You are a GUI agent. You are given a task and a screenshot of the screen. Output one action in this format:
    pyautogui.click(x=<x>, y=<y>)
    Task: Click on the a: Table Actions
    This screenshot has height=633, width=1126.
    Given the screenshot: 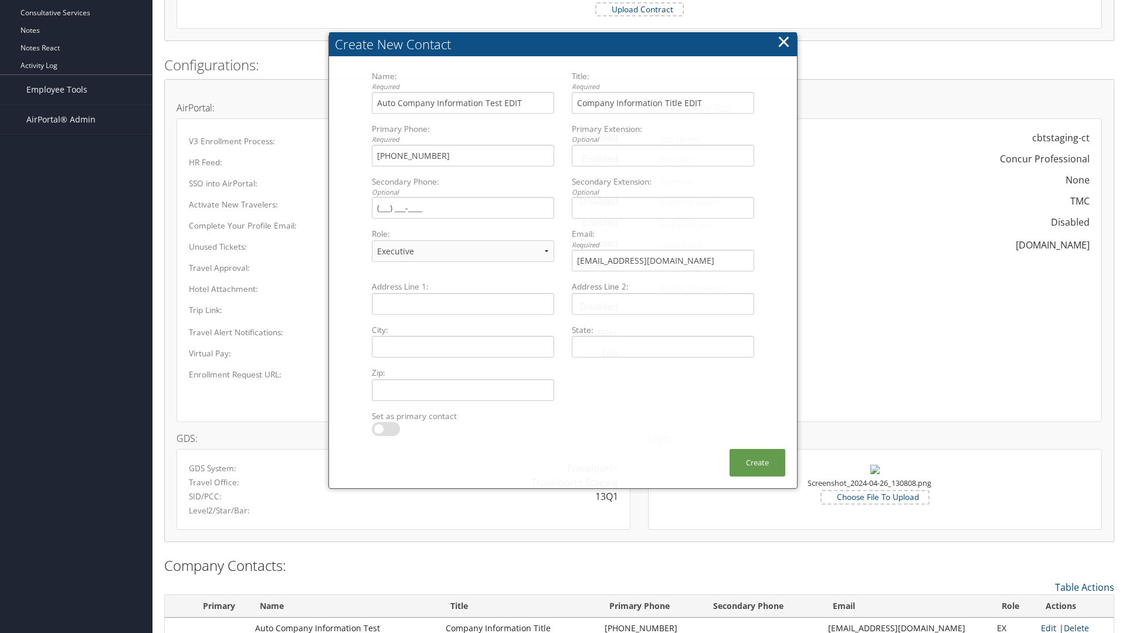 What is the action you would take?
    pyautogui.click(x=1085, y=588)
    